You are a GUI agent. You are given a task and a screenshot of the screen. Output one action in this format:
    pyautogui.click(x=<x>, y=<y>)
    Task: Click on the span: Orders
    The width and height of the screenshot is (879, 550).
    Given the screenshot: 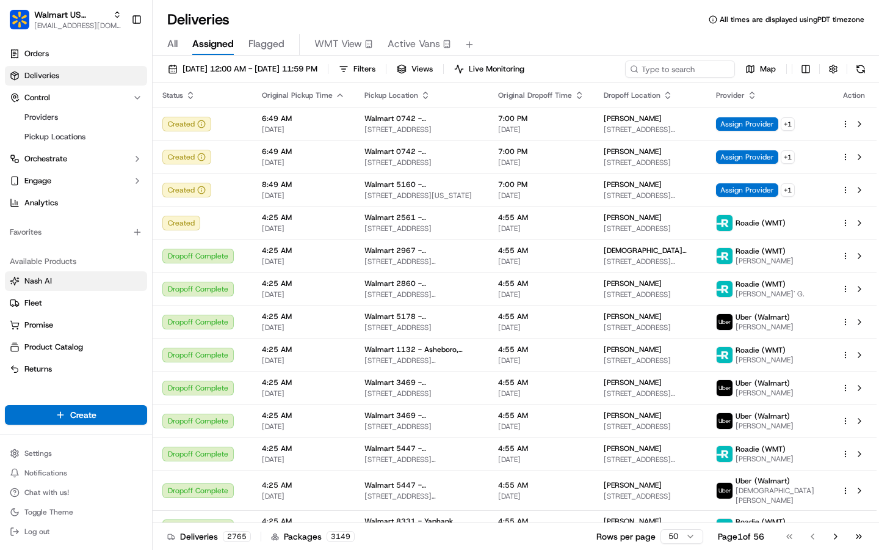 What is the action you would take?
    pyautogui.click(x=37, y=54)
    